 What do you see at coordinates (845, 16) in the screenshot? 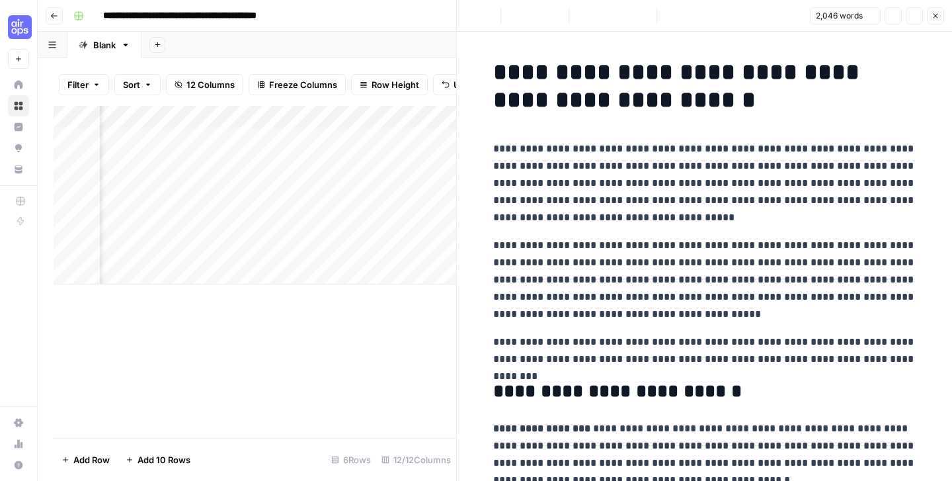
I see `button: 2,046 words` at bounding box center [845, 16].